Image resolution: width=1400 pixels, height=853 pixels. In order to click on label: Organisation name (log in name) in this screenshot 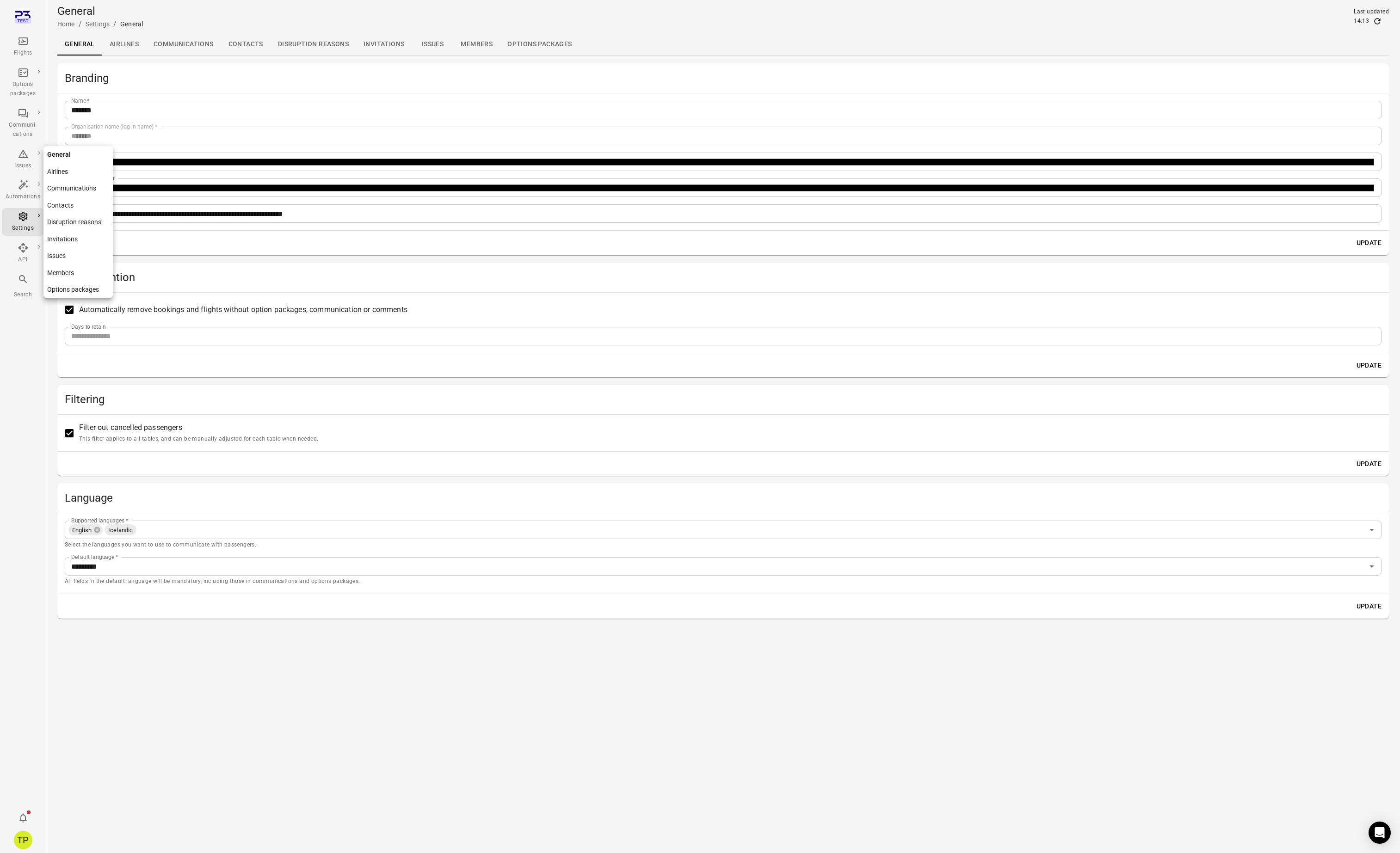, I will do `click(115, 126)`.